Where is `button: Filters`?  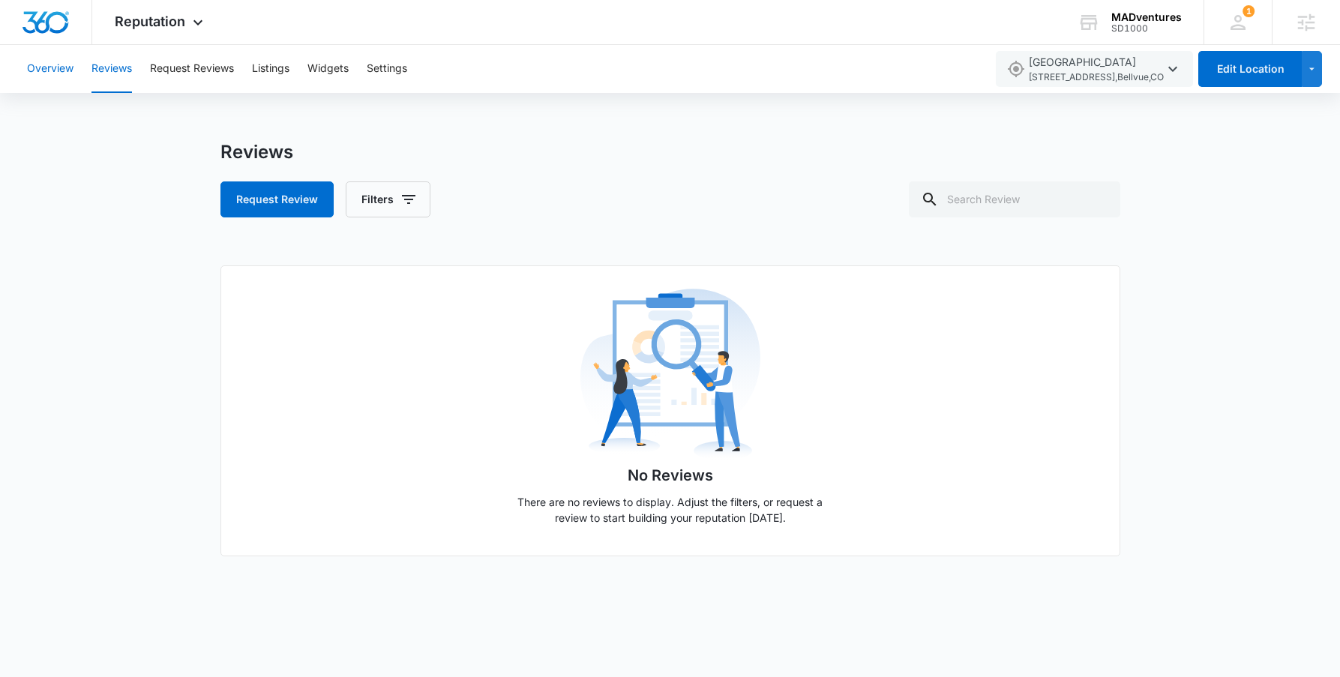
button: Filters is located at coordinates (388, 199).